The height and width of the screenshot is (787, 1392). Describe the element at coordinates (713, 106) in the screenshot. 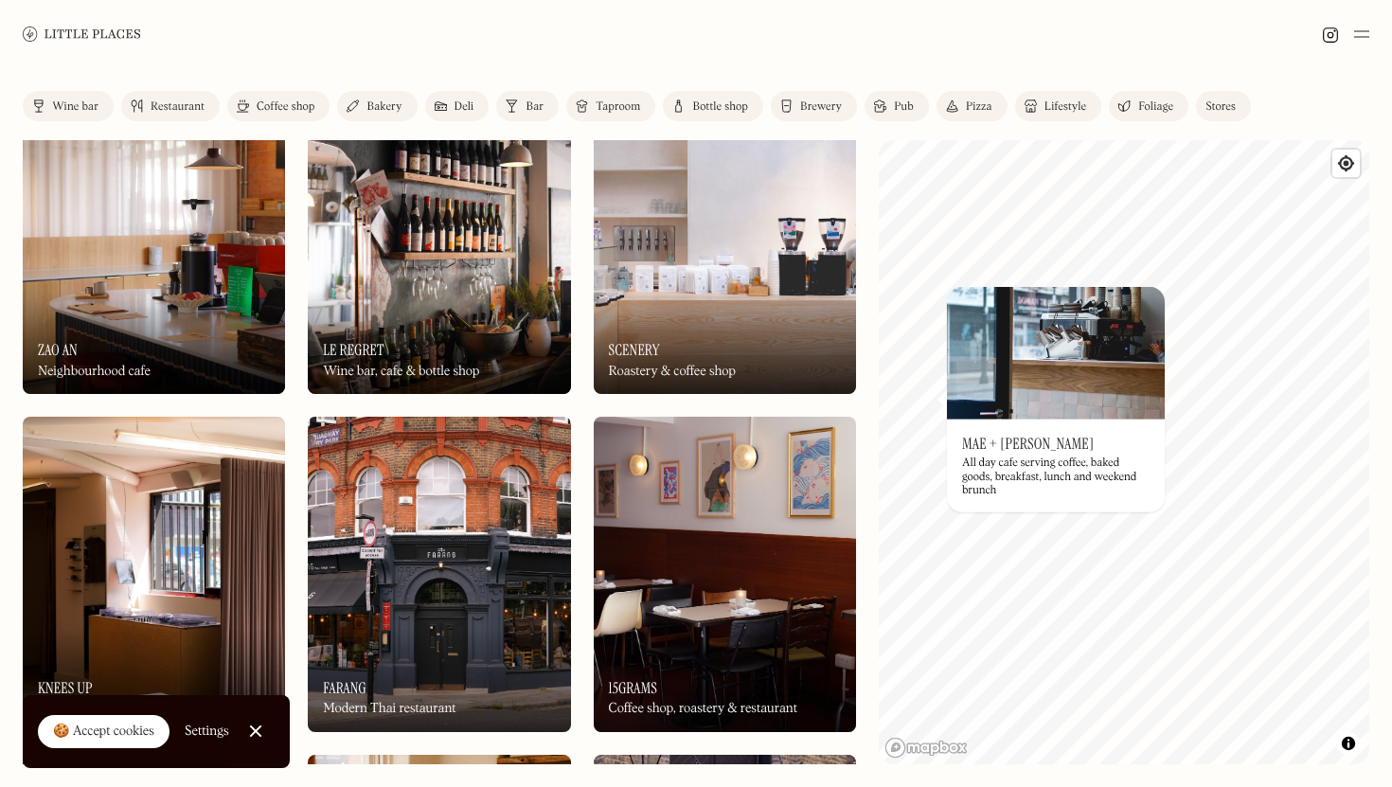

I see `a: Bottle shop` at that location.